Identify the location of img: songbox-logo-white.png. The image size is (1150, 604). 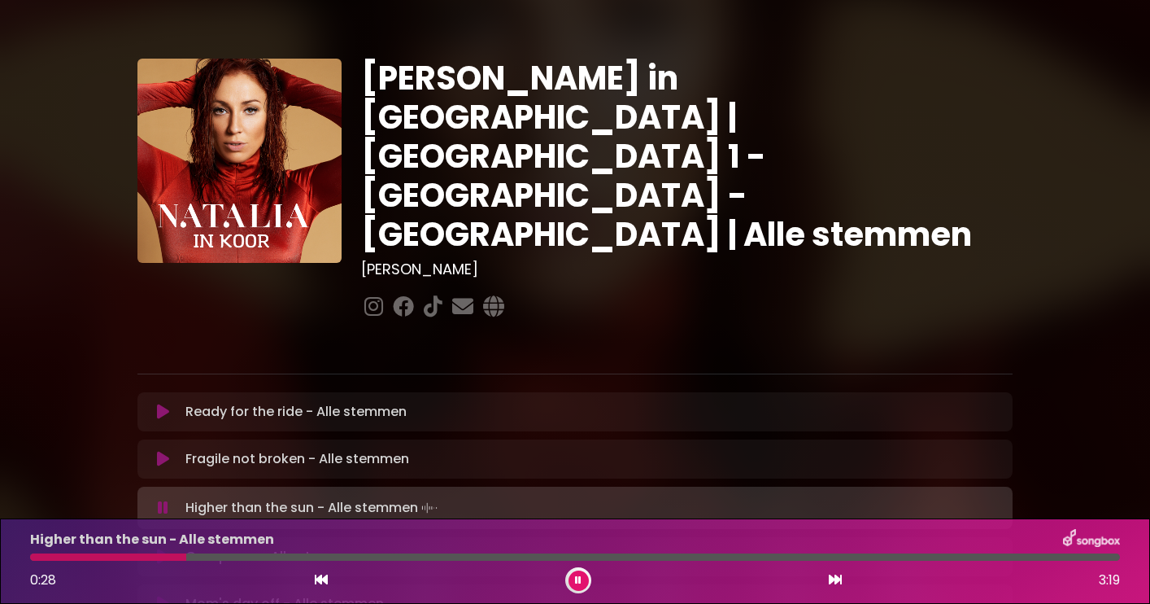
(1092, 539).